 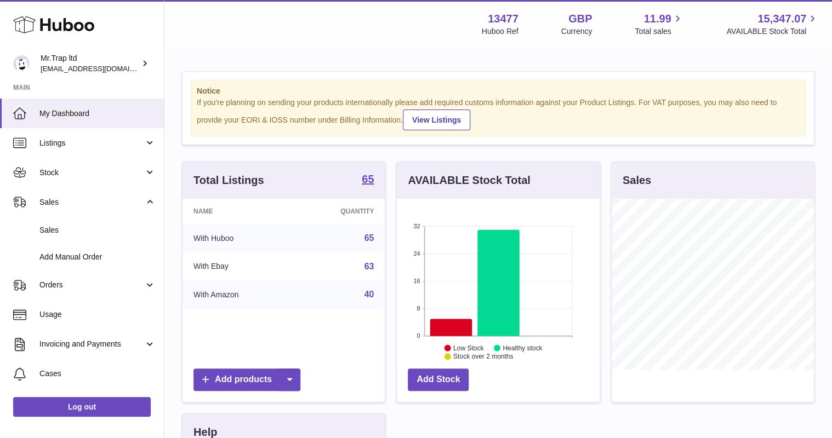 What do you see at coordinates (368, 179) in the screenshot?
I see `strong: 65` at bounding box center [368, 179].